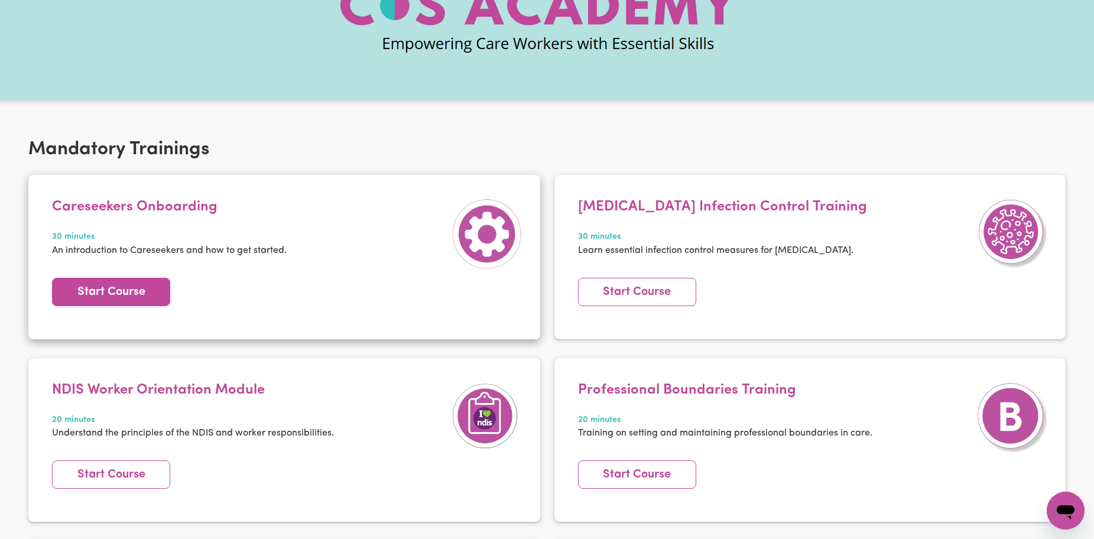 This screenshot has width=1094, height=539. I want to click on p: An introduction to Careseekers and how to get started., so click(169, 251).